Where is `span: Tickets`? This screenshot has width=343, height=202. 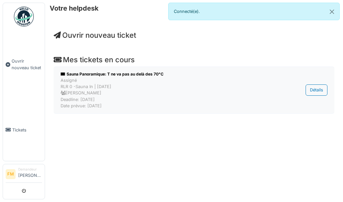
span: Tickets is located at coordinates (27, 130).